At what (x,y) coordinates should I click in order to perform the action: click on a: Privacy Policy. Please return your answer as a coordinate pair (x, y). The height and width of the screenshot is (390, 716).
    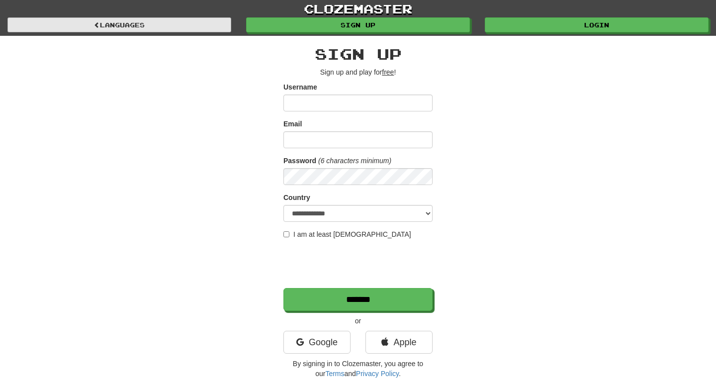
    Looking at the image, I should click on (377, 373).